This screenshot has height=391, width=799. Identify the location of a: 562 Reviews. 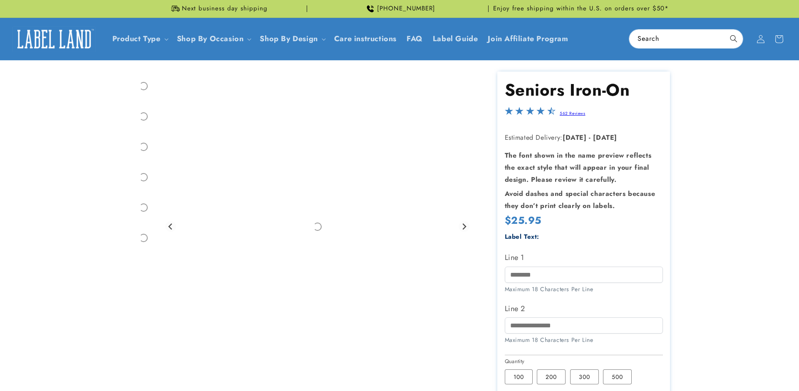
(573, 113).